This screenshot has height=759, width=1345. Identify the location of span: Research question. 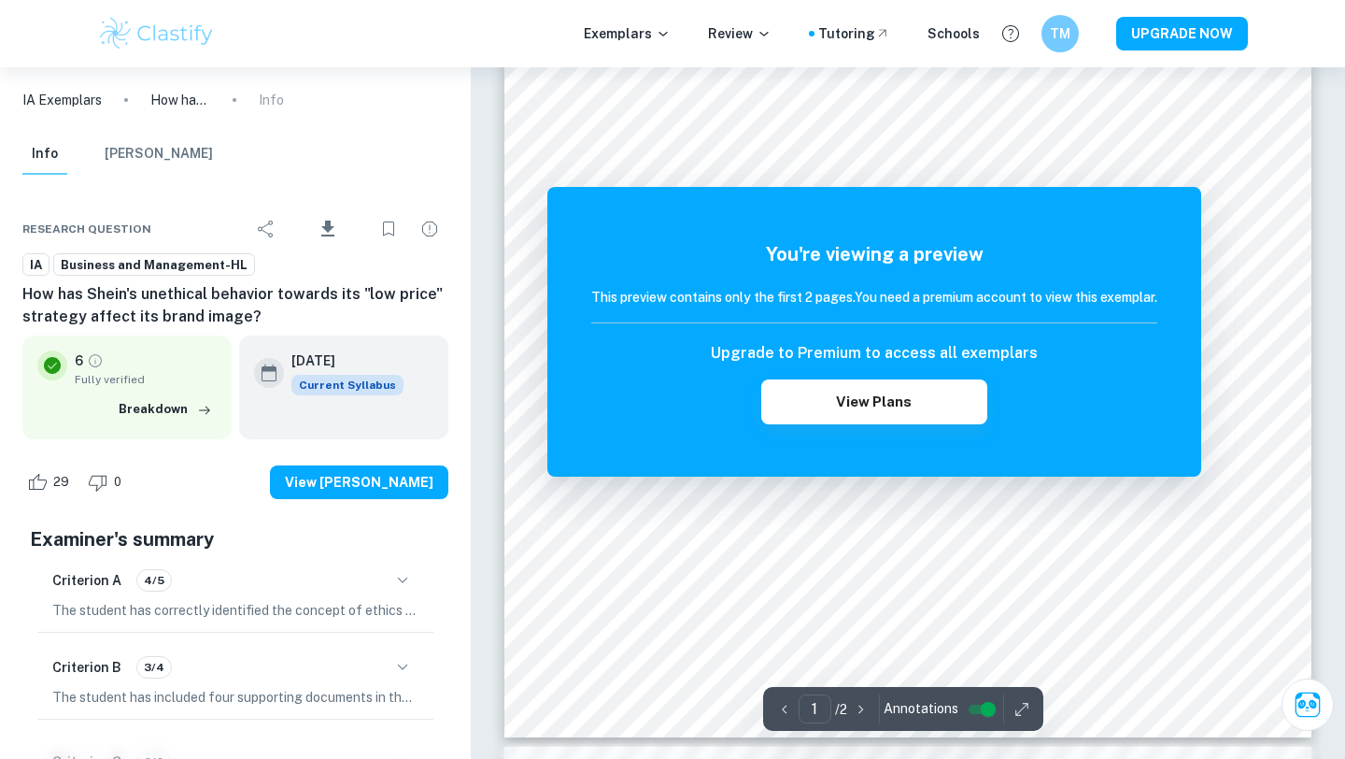
(87, 229).